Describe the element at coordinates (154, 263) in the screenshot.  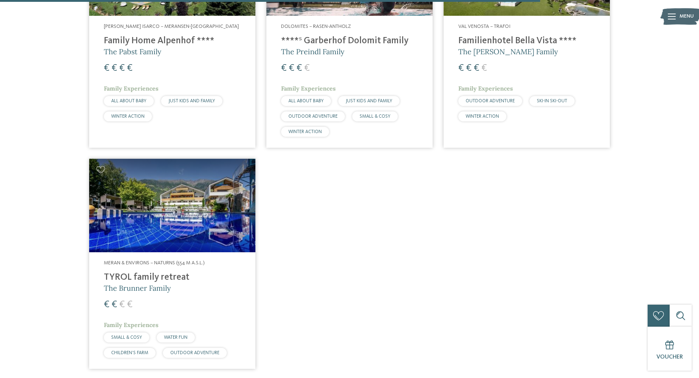
I see `span: Meran & Environs – Naturns (554 m a.s.l.)` at that location.